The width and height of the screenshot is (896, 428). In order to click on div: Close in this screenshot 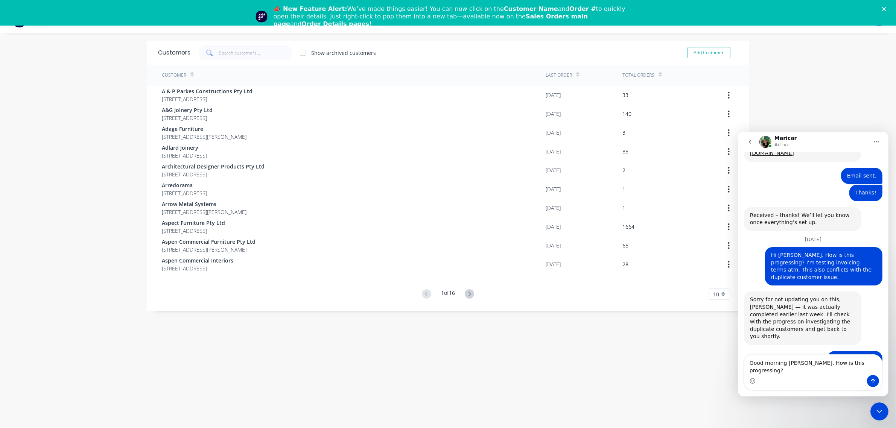, I will do `click(885, 9)`.